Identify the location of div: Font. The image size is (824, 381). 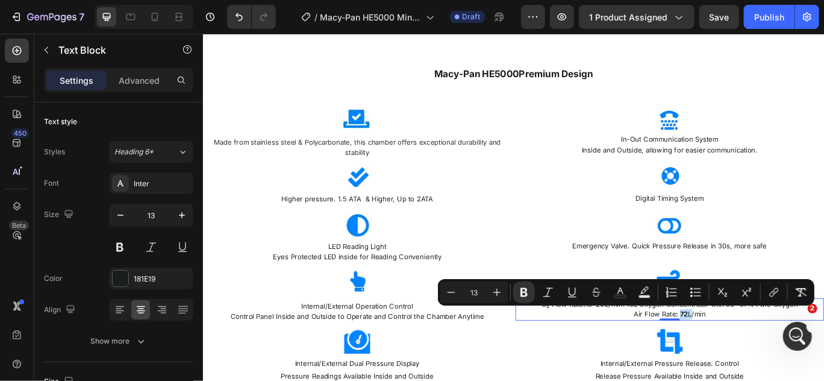
(51, 183).